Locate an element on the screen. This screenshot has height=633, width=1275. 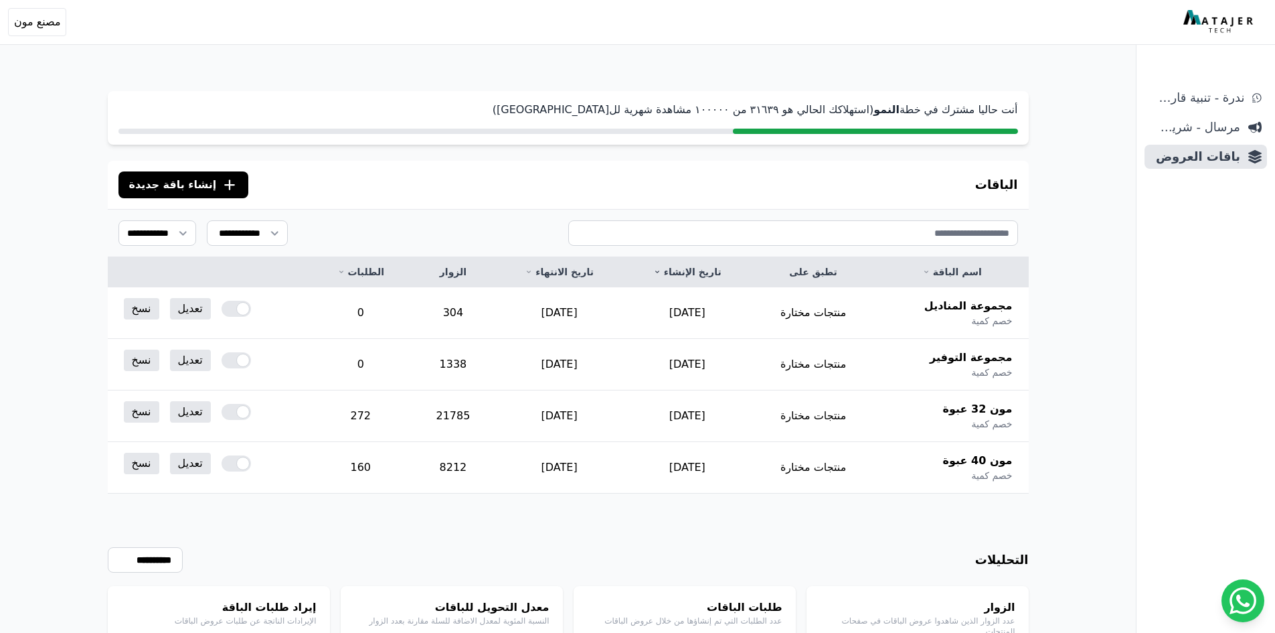
h4: الزوار is located at coordinates (918, 607).